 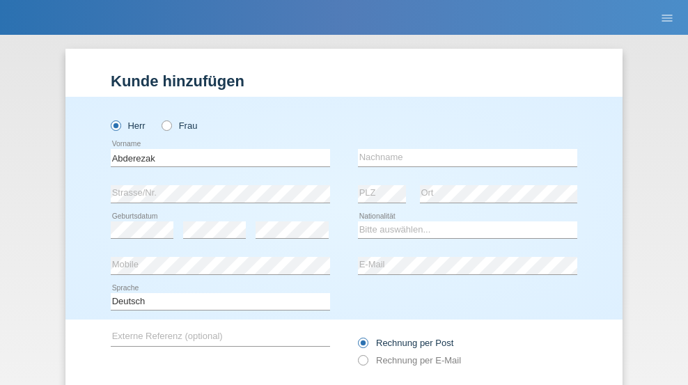 What do you see at coordinates (667, 18) in the screenshot?
I see `i: menu` at bounding box center [667, 18].